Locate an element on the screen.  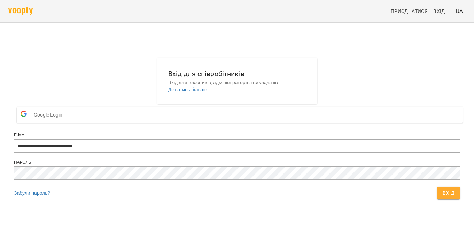
div: Пароль is located at coordinates (237, 162).